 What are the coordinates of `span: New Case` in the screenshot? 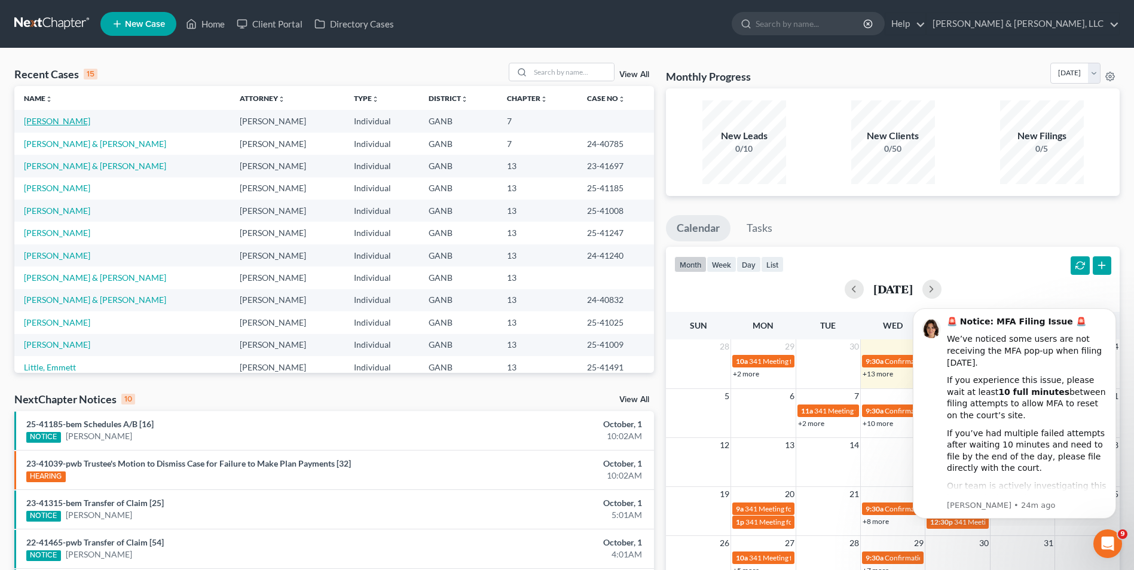 It's located at (145, 24).